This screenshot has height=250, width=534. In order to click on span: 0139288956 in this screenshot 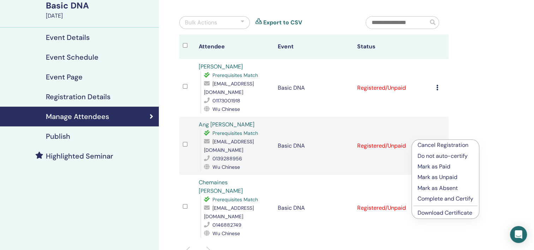, I will do `click(227, 158)`.